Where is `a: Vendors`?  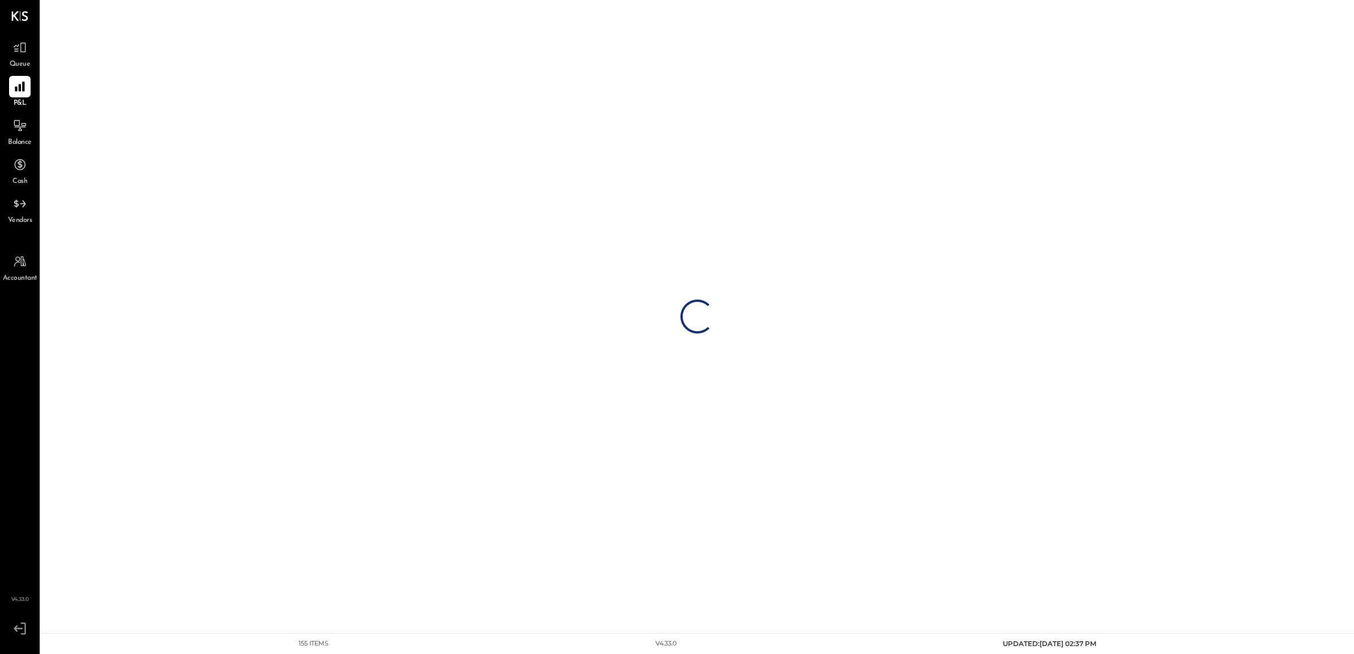 a: Vendors is located at coordinates (20, 210).